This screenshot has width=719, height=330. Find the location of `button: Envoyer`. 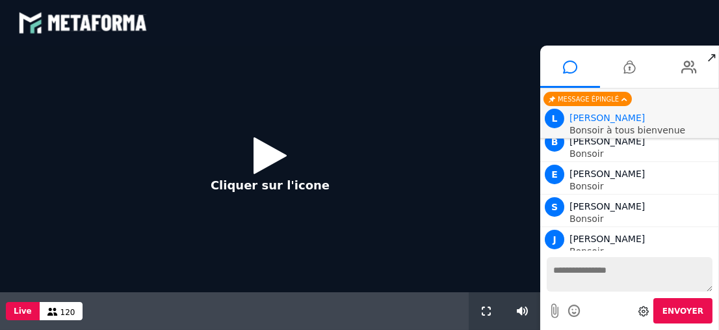

button: Envoyer is located at coordinates (683, 310).